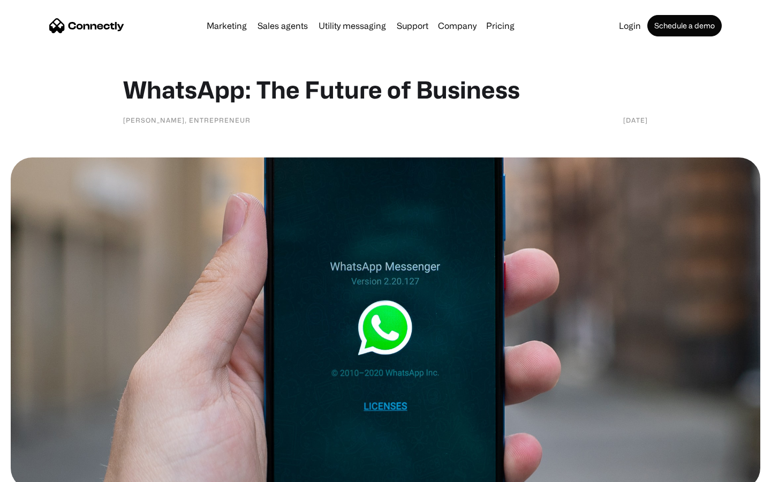 This screenshot has width=771, height=482. Describe the element at coordinates (685, 26) in the screenshot. I see `a: Schedule a demo` at that location.